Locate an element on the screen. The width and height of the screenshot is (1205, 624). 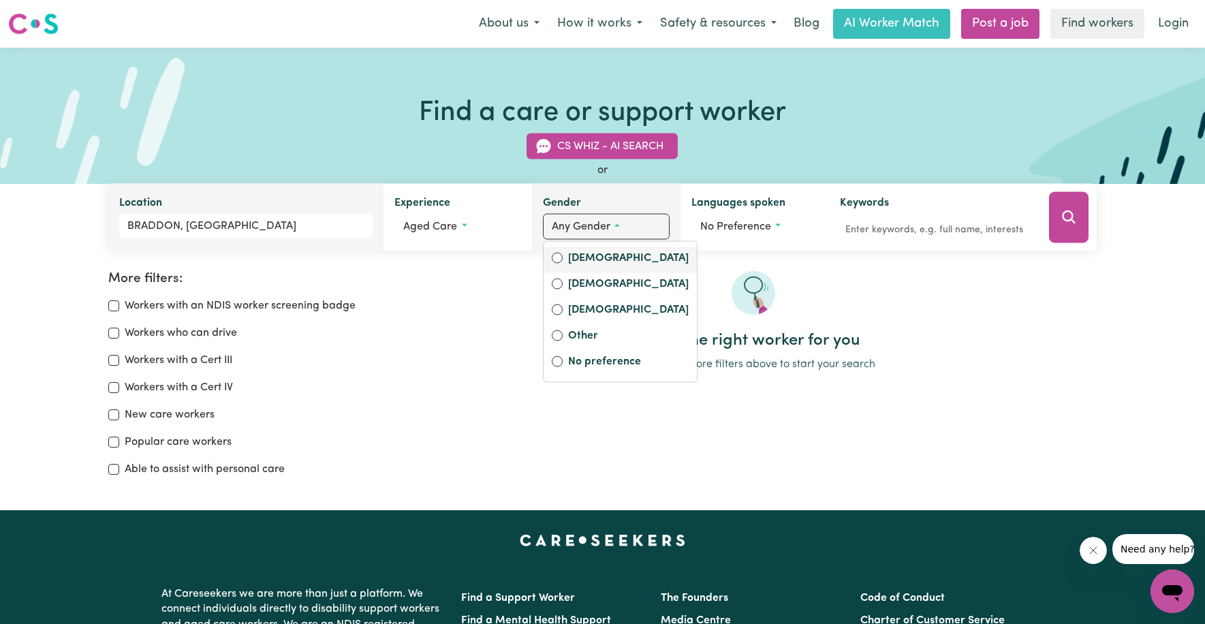
img: Careseekers logo is located at coordinates (33, 24).